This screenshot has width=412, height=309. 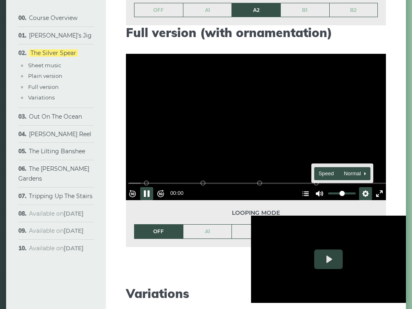 I want to click on a: Course Overview, so click(x=53, y=18).